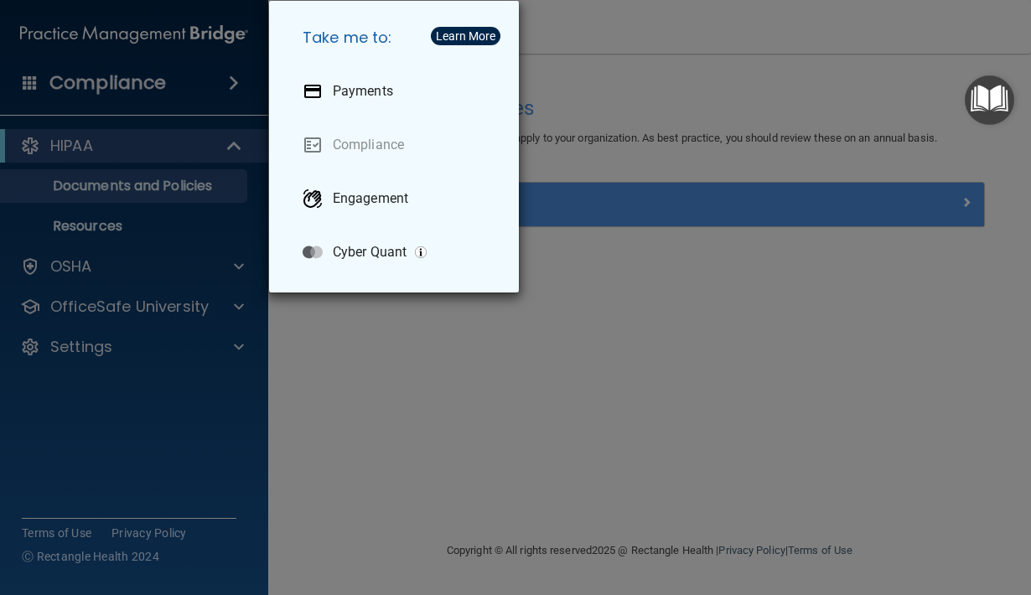 Image resolution: width=1031 pixels, height=595 pixels. I want to click on p: Cyber Quant, so click(370, 252).